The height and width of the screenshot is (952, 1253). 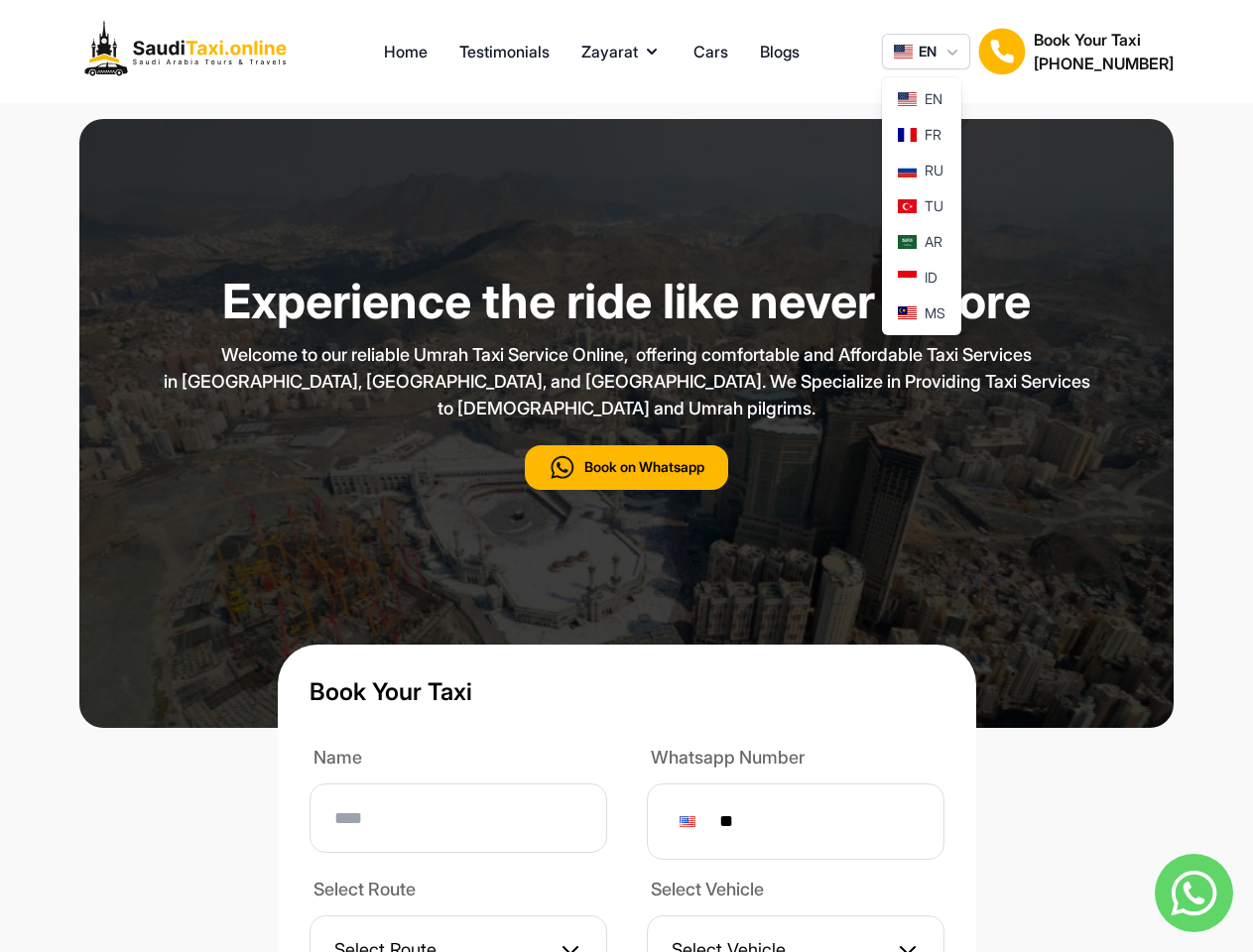 What do you see at coordinates (930, 278) in the screenshot?
I see `span: ID` at bounding box center [930, 278].